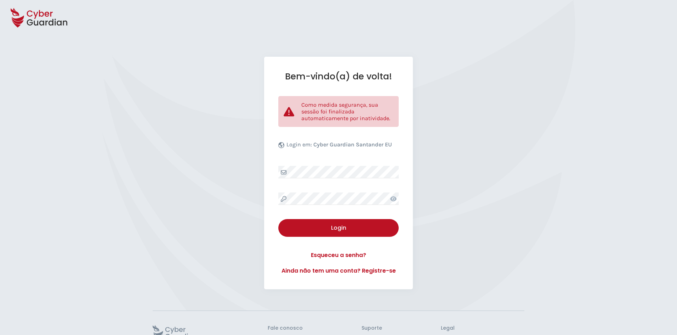 The height and width of the screenshot is (335, 677). I want to click on a: Esqueceu a senha?, so click(339, 255).